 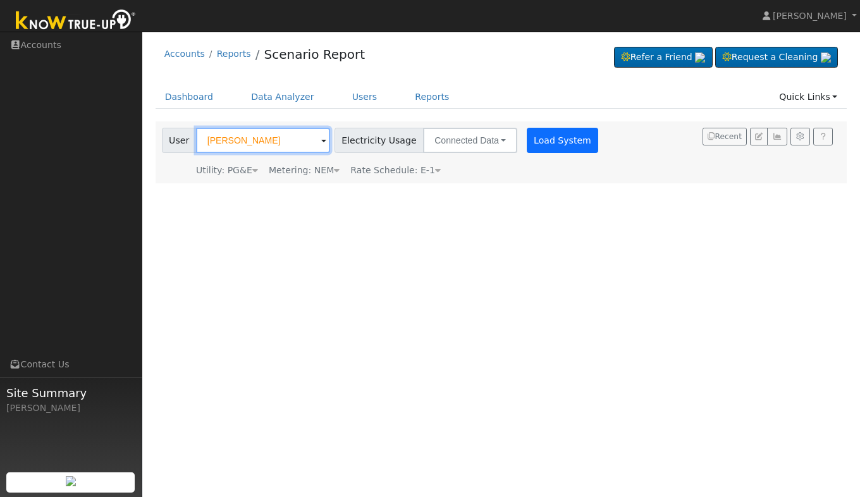 I want to click on a: Scenario Report, so click(x=314, y=54).